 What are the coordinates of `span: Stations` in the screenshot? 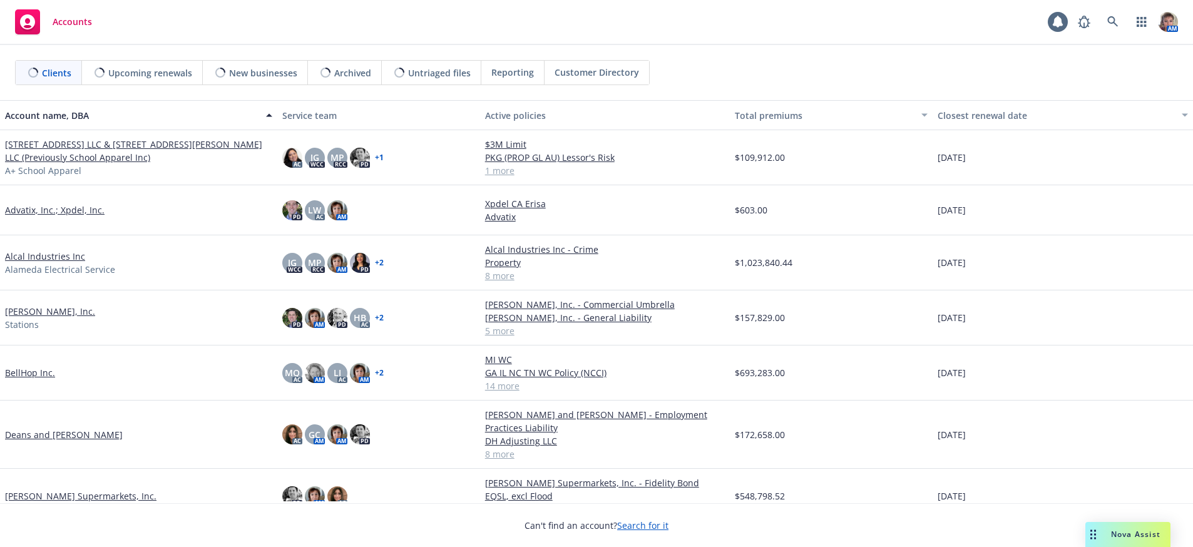 It's located at (22, 324).